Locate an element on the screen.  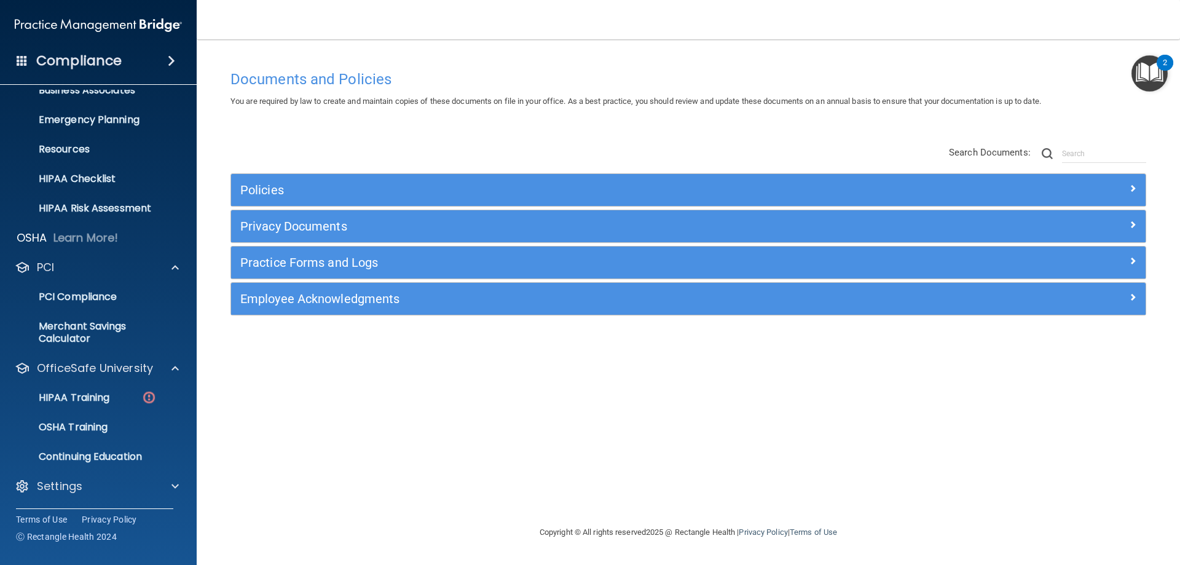
img: danger-circle.6113f641.png is located at coordinates (149, 397).